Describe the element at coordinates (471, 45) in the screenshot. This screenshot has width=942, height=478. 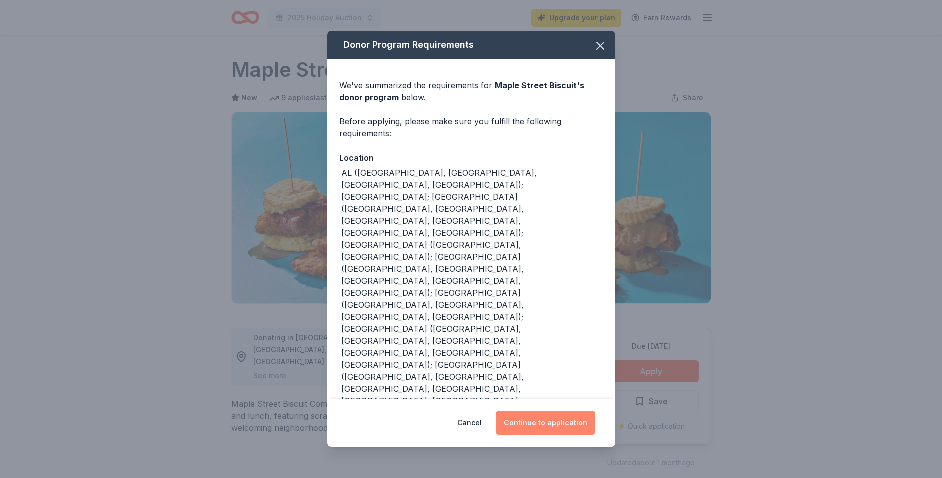
I see `div: Donor Program Requirements` at that location.